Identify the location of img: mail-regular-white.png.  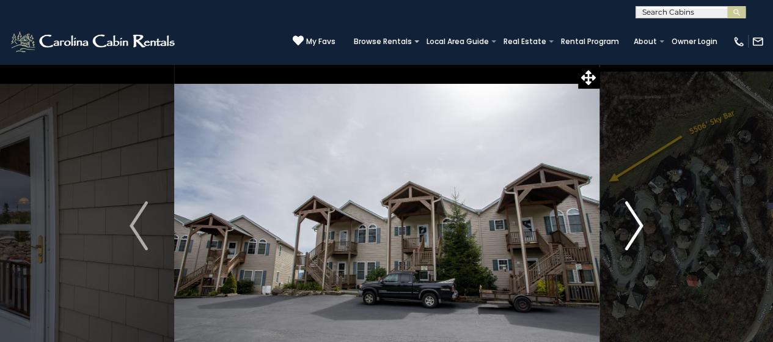
(758, 42).